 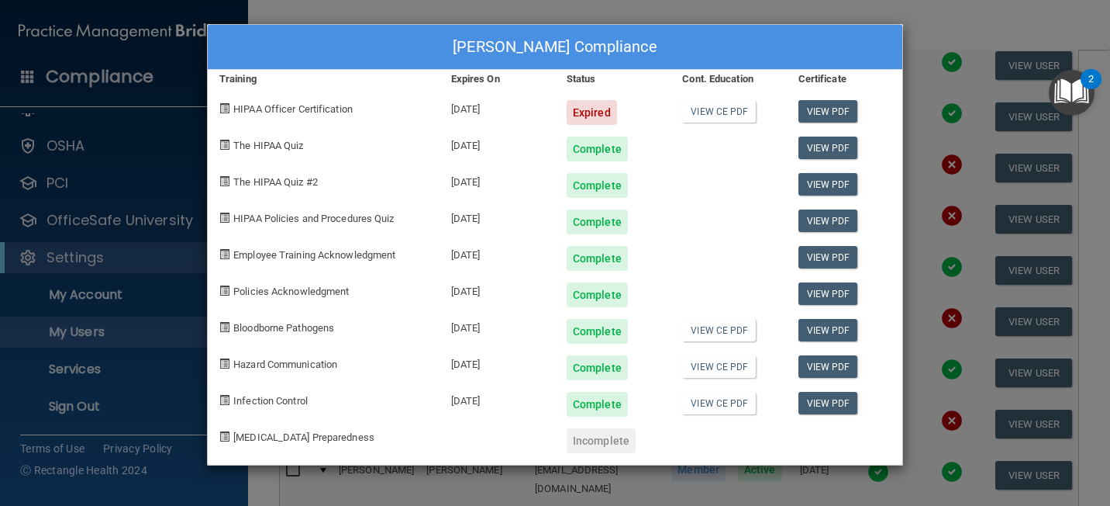 I want to click on div: Incomplete, so click(x=601, y=440).